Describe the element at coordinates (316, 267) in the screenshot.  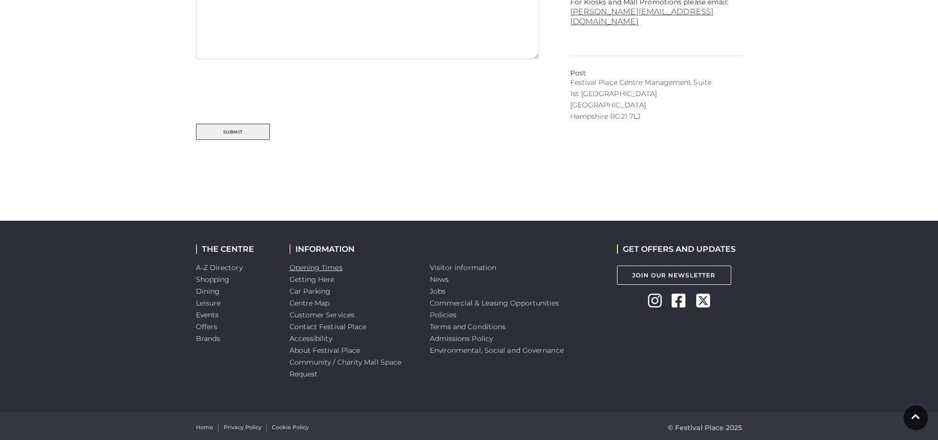
I see `a: Opening Times` at that location.